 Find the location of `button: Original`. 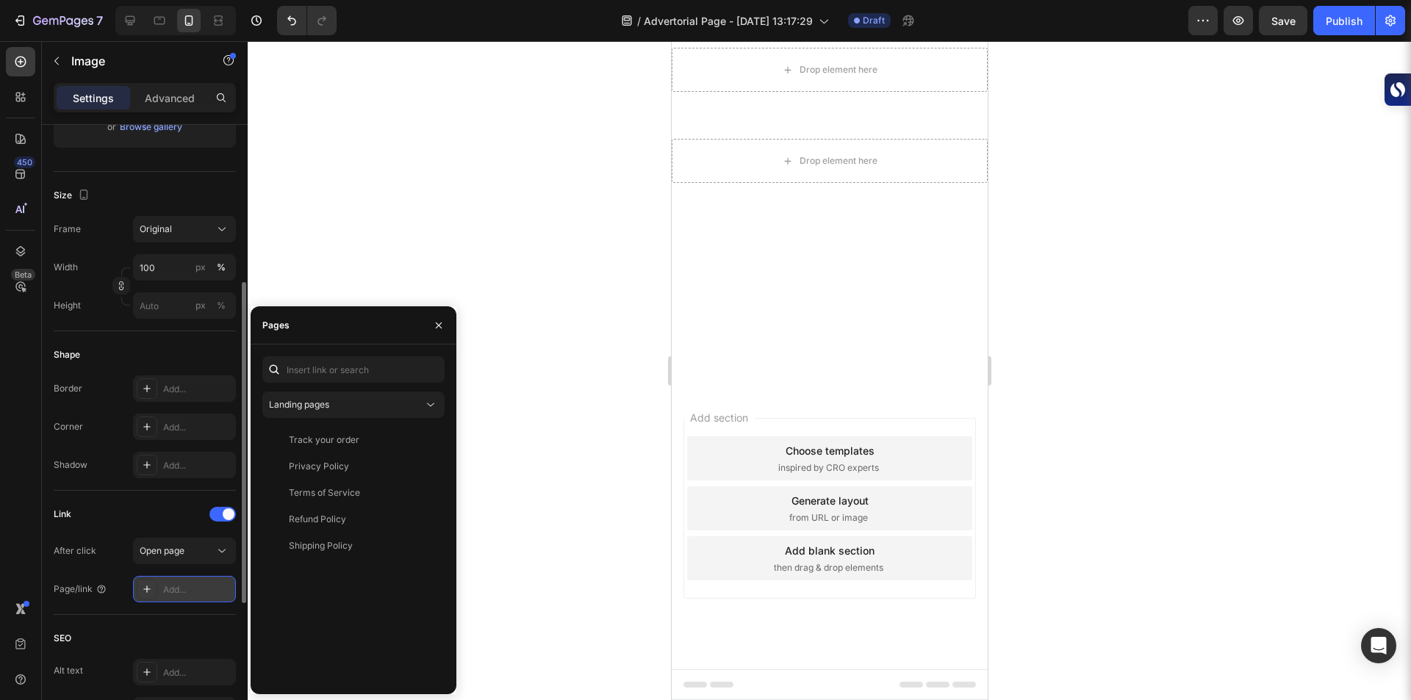

button: Original is located at coordinates (184, 229).